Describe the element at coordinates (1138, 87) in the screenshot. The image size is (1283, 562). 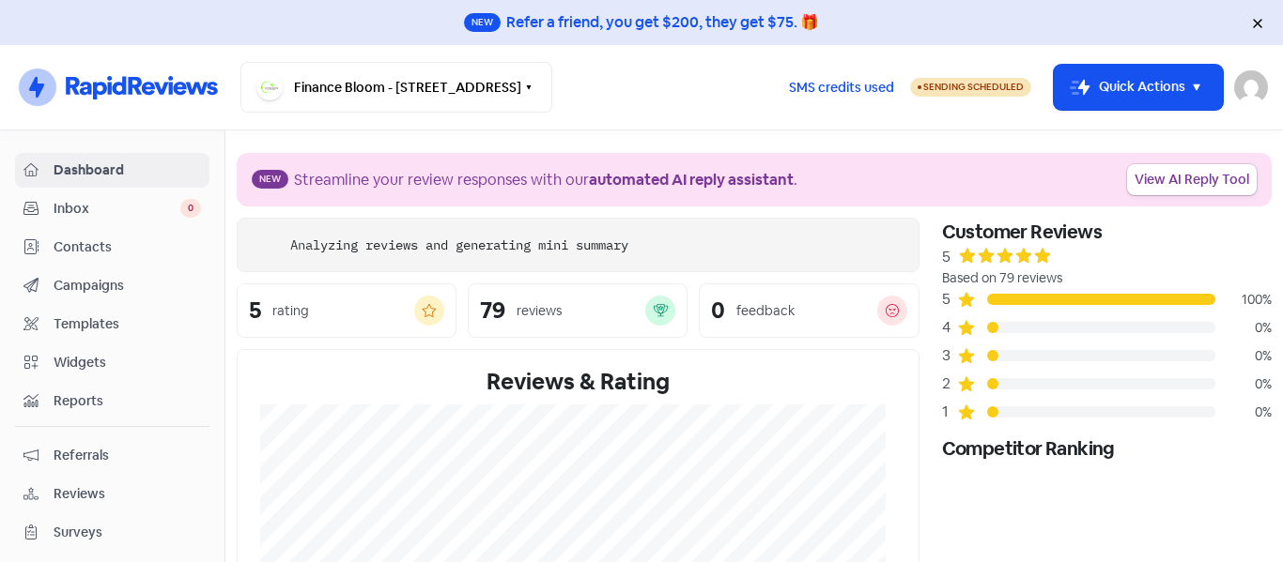
I see `button: Quick Actions` at that location.